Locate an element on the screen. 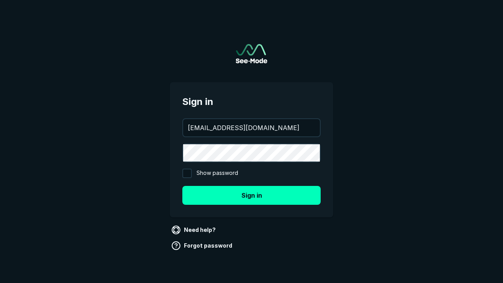  span: Sign in is located at coordinates (251, 102).